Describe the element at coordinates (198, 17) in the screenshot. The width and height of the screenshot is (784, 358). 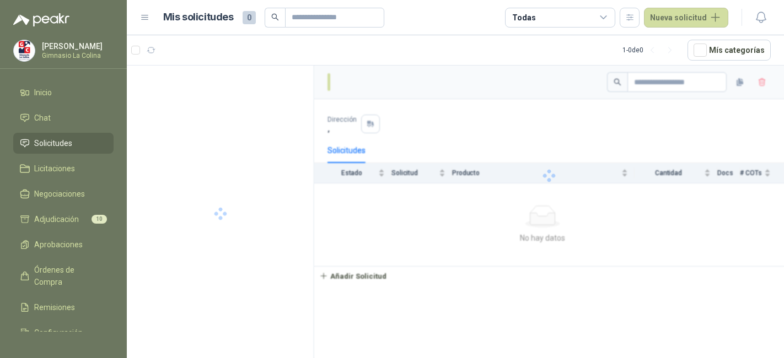
I see `h1: Mis solicitudes` at that location.